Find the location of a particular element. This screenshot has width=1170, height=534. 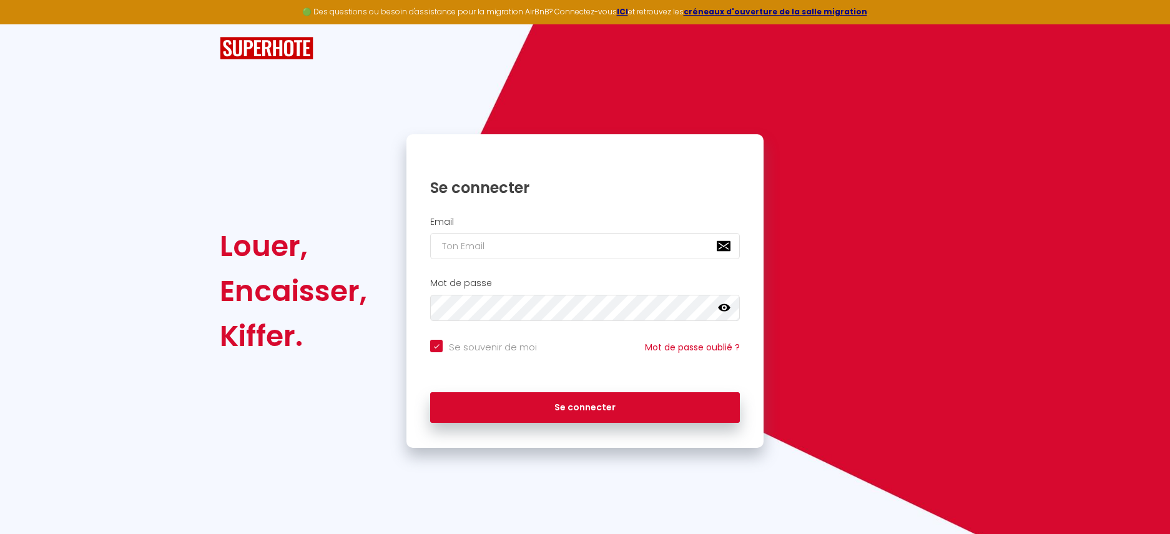

a: ICI is located at coordinates (622, 11).